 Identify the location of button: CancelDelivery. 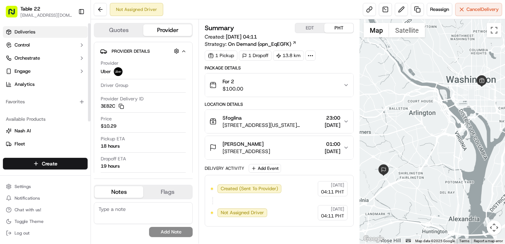
(478, 9).